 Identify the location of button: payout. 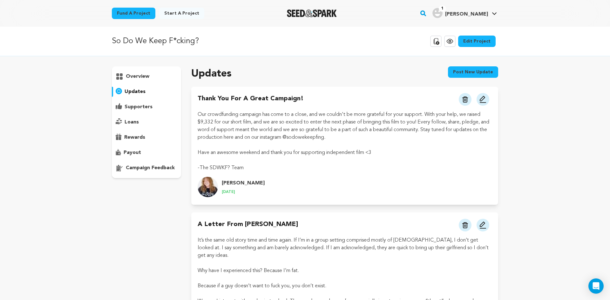
(147, 153).